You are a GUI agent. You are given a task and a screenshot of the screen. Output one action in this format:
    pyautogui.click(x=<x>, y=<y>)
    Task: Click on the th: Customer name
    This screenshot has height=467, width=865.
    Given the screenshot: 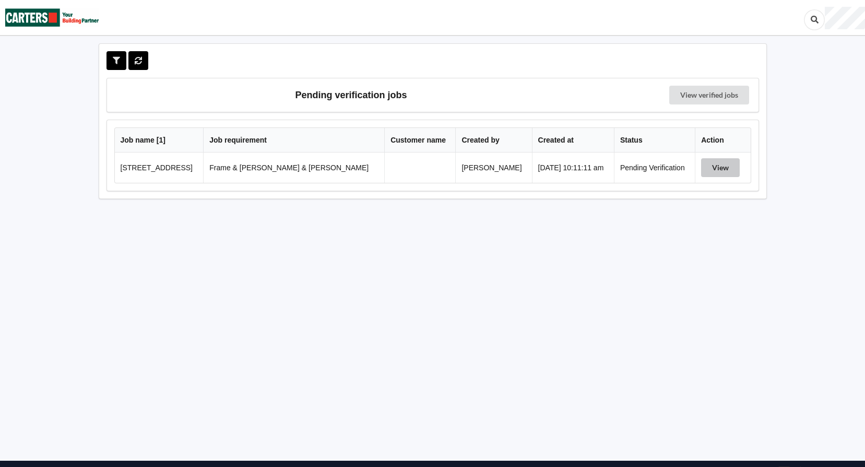 What is the action you would take?
    pyautogui.click(x=420, y=140)
    